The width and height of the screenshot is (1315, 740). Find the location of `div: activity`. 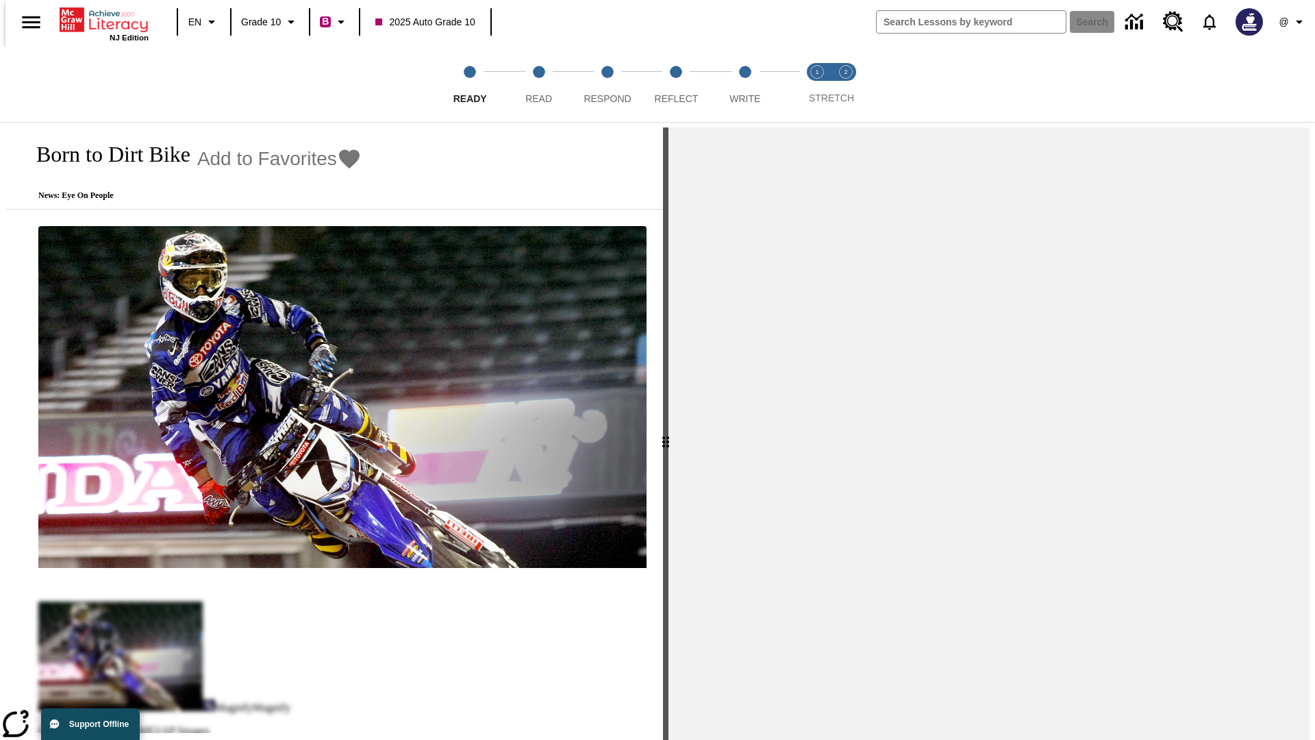

div: activity is located at coordinates (989, 434).